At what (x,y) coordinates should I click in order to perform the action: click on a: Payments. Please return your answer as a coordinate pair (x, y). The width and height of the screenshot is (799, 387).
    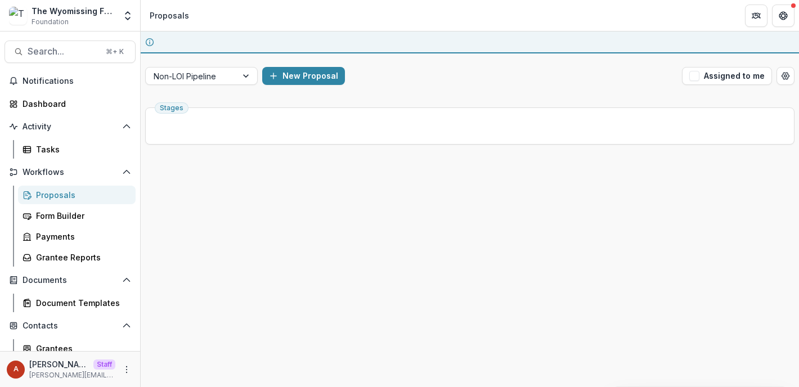
    Looking at the image, I should click on (77, 236).